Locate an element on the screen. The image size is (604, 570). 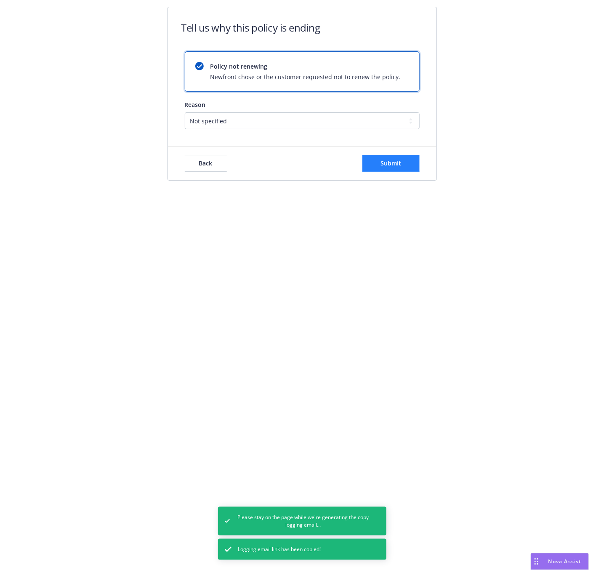
span: Reason is located at coordinates (195, 104).